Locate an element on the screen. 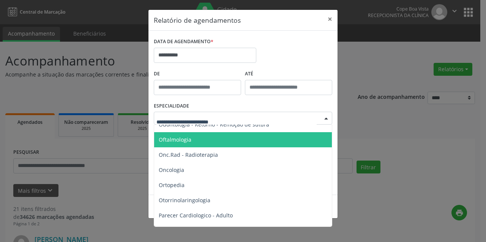 The width and height of the screenshot is (486, 242). span: Oftalmologia is located at coordinates (175, 140).